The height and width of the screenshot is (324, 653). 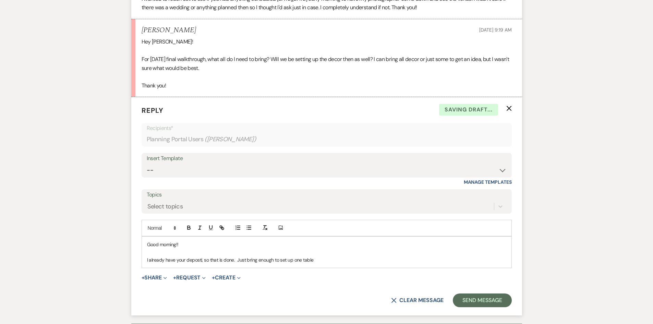 I want to click on span: Saving draft..., so click(x=469, y=110).